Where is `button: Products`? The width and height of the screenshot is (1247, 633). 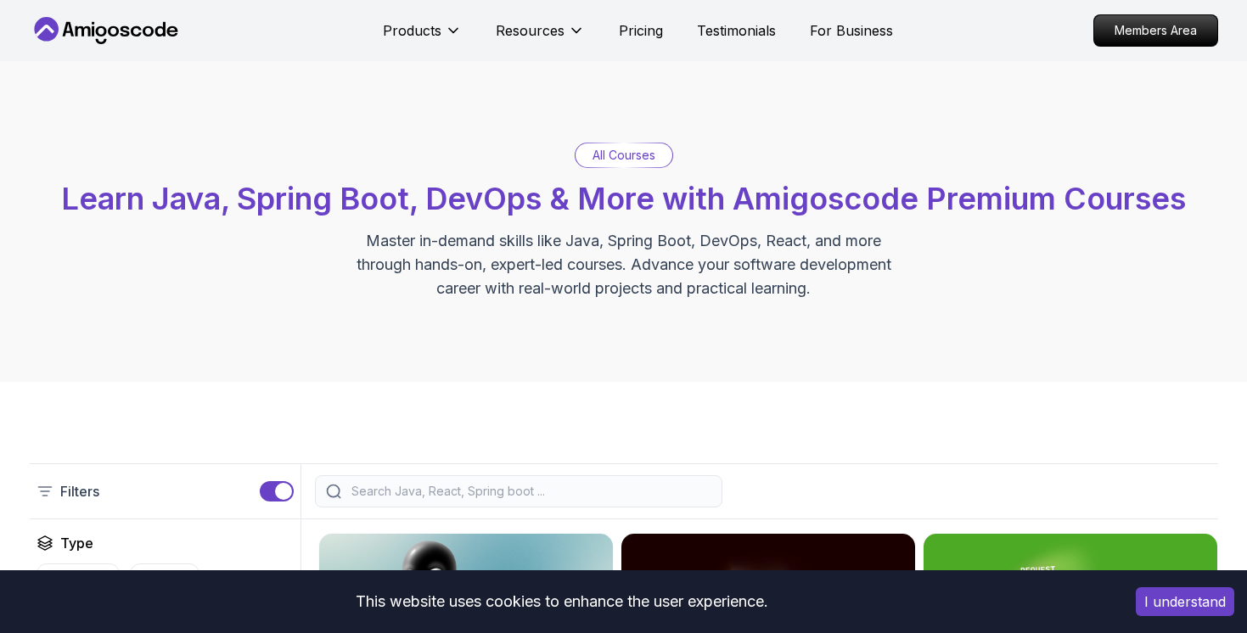
button: Products is located at coordinates (422, 37).